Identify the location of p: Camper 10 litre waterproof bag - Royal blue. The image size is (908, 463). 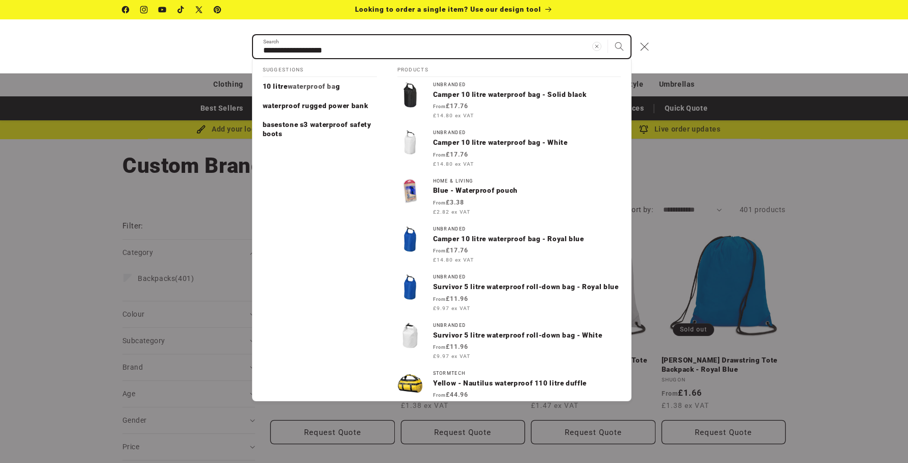
(527, 239).